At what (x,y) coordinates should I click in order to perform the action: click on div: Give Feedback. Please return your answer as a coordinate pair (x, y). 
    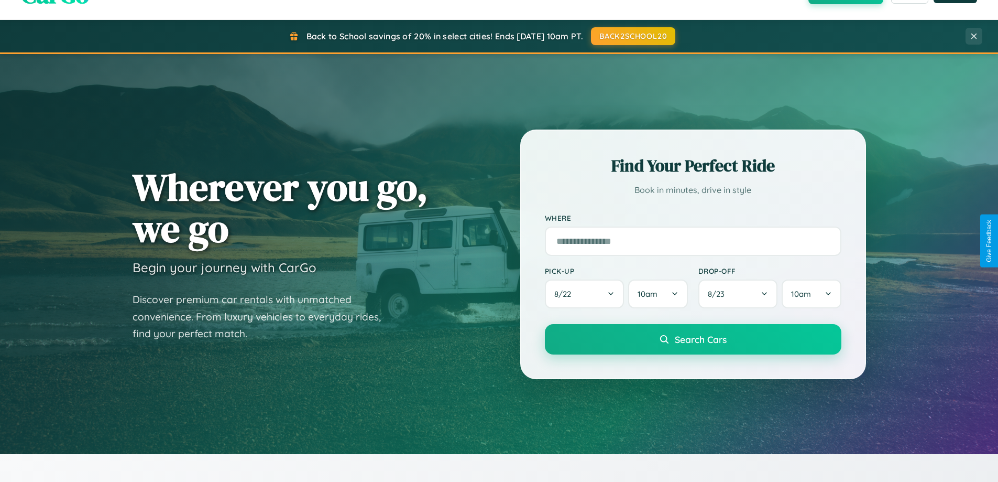
    Looking at the image, I should click on (989, 240).